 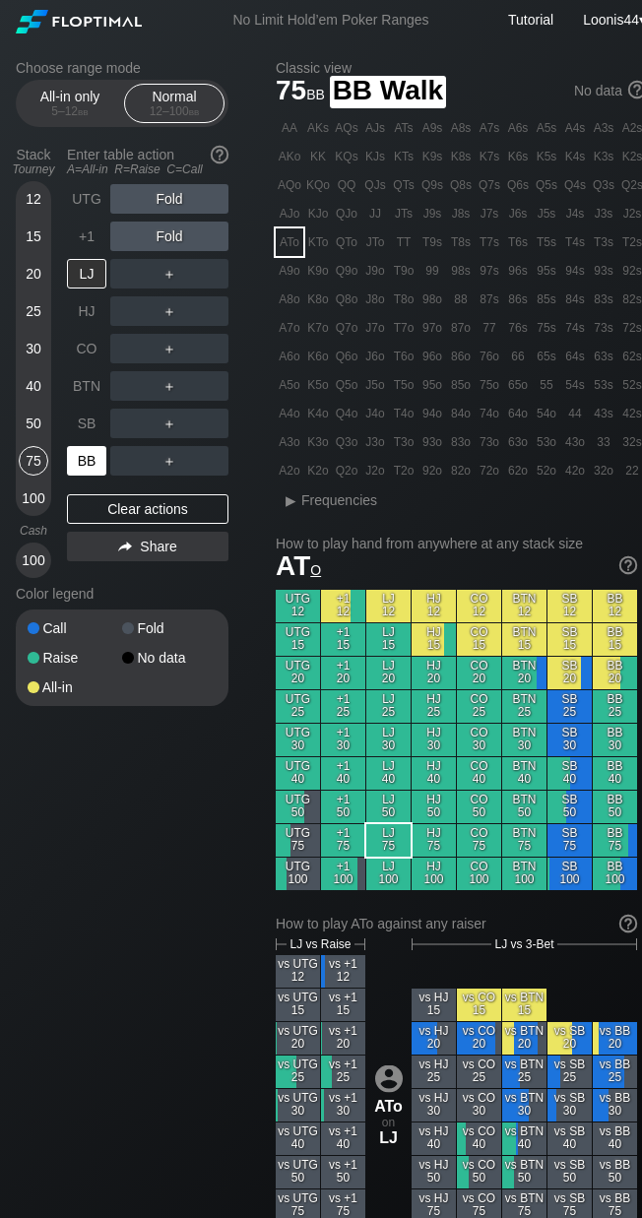 What do you see at coordinates (432, 328) in the screenshot?
I see `div: 97o` at bounding box center [432, 328].